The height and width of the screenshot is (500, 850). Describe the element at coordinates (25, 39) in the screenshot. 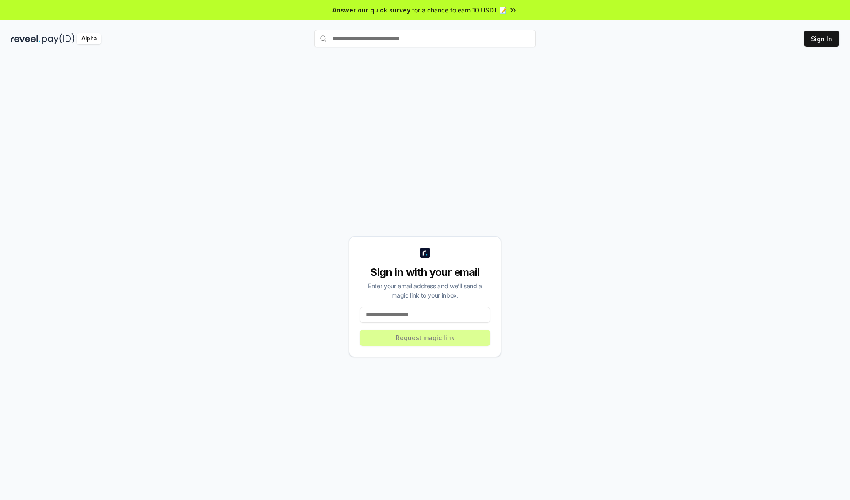

I see `img: reveel_dark` at that location.